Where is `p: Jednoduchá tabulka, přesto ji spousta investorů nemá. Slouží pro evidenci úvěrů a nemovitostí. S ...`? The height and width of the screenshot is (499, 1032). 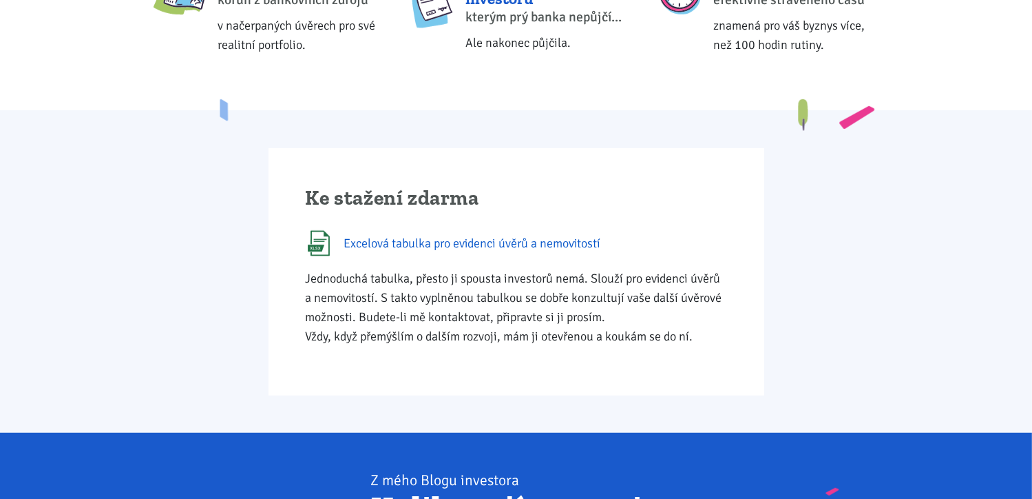
p: Jednoduchá tabulka, přesto ji spousta investorů nemá. Slouží pro evidenci úvěrů a nemovitostí. S ... is located at coordinates (517, 307).